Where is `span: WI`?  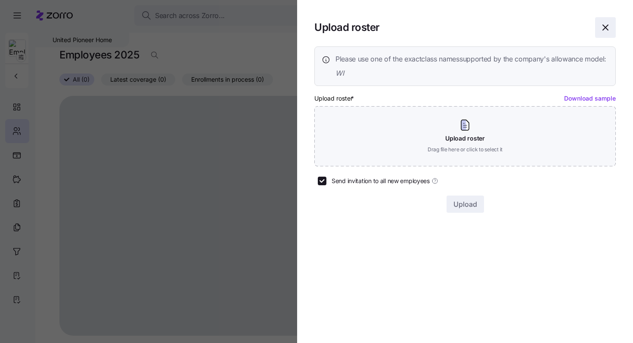 span: WI is located at coordinates (470, 73).